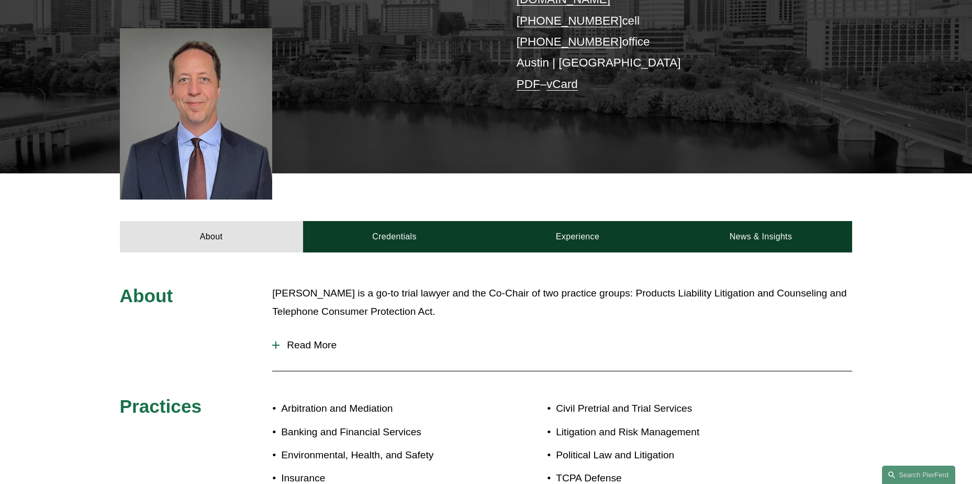  I want to click on a: About, so click(211, 237).